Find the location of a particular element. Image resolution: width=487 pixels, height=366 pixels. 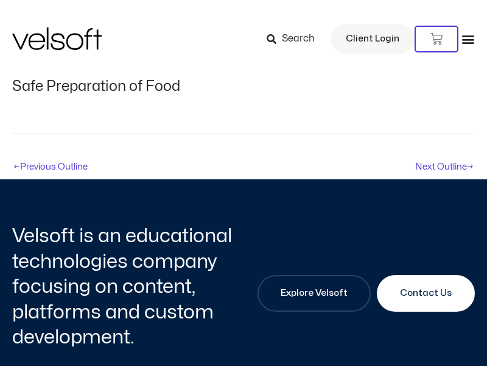

span: Client Login is located at coordinates (373, 39).